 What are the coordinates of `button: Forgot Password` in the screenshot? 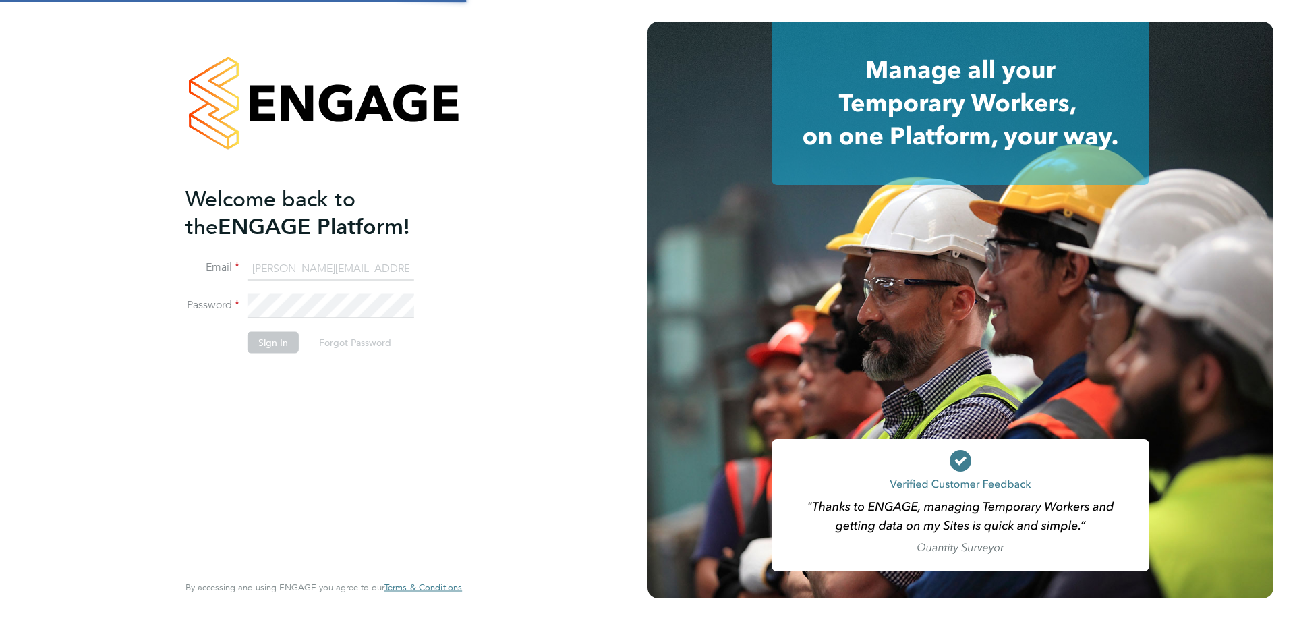 It's located at (355, 343).